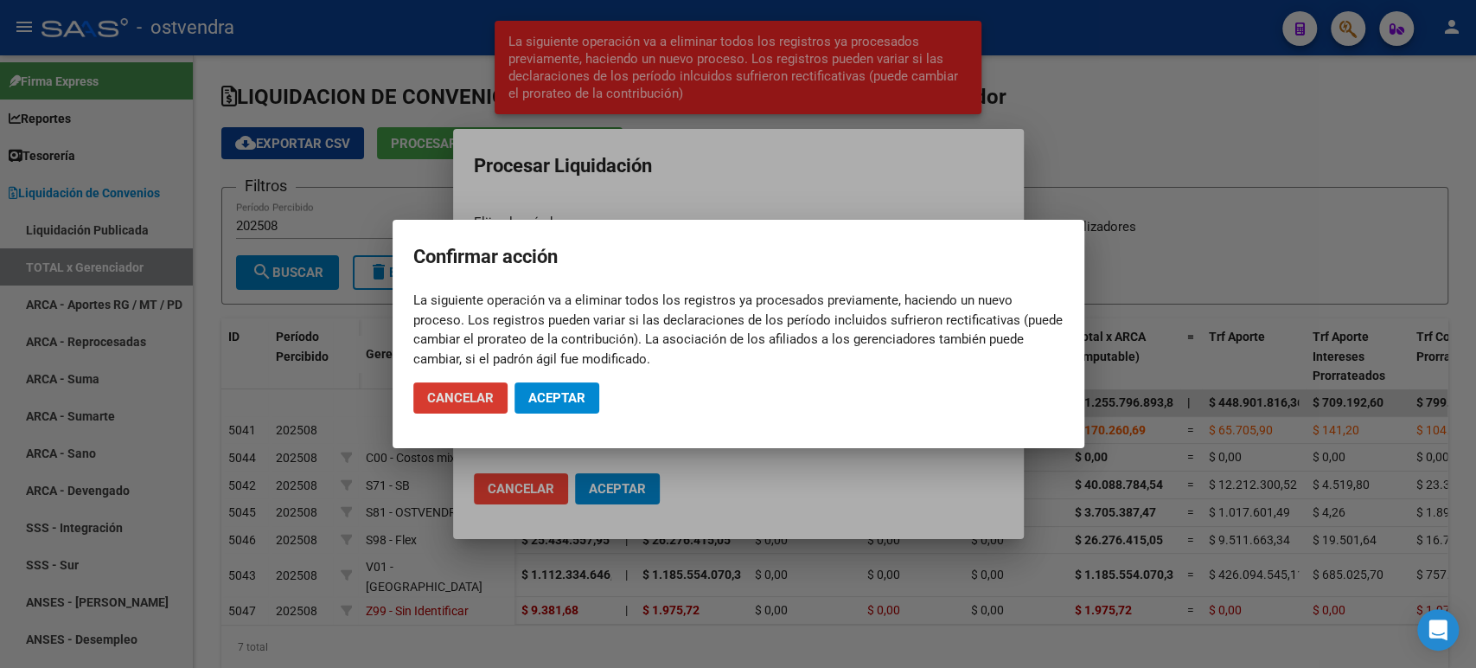  I want to click on mat-dialog-content: La siguiente operación va a eliminar todos los registros ya procesados previamente, haciendo un n..., so click(738, 329).